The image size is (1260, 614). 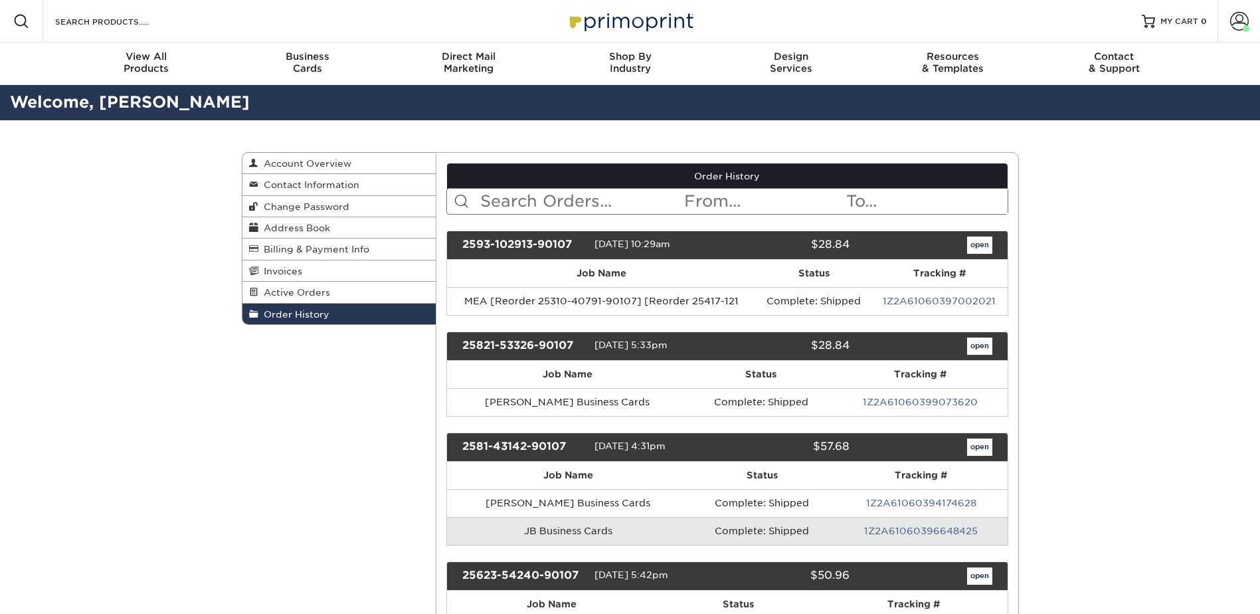 I want to click on a: Shop ByIndustry, so click(x=630, y=64).